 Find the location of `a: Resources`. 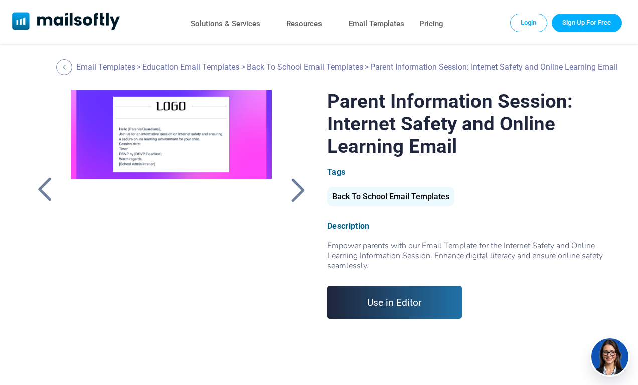

a: Resources is located at coordinates (304, 24).